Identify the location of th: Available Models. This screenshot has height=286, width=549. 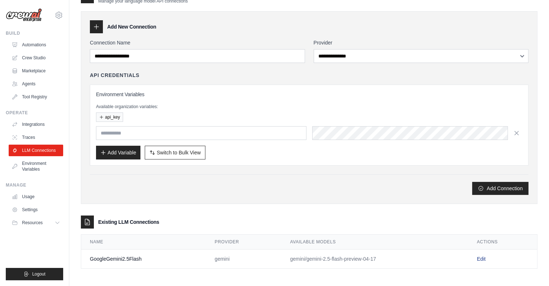
(375, 242).